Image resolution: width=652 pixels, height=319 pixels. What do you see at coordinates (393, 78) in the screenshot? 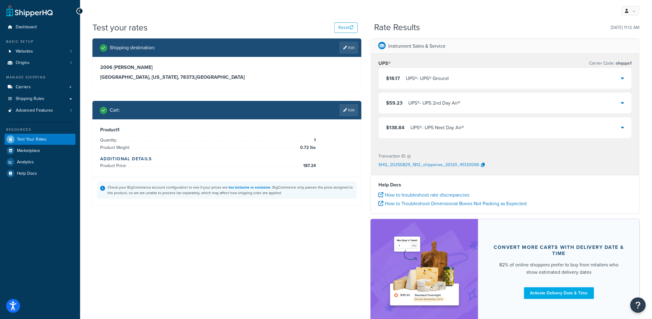
I see `span: $18.17` at bounding box center [393, 78].